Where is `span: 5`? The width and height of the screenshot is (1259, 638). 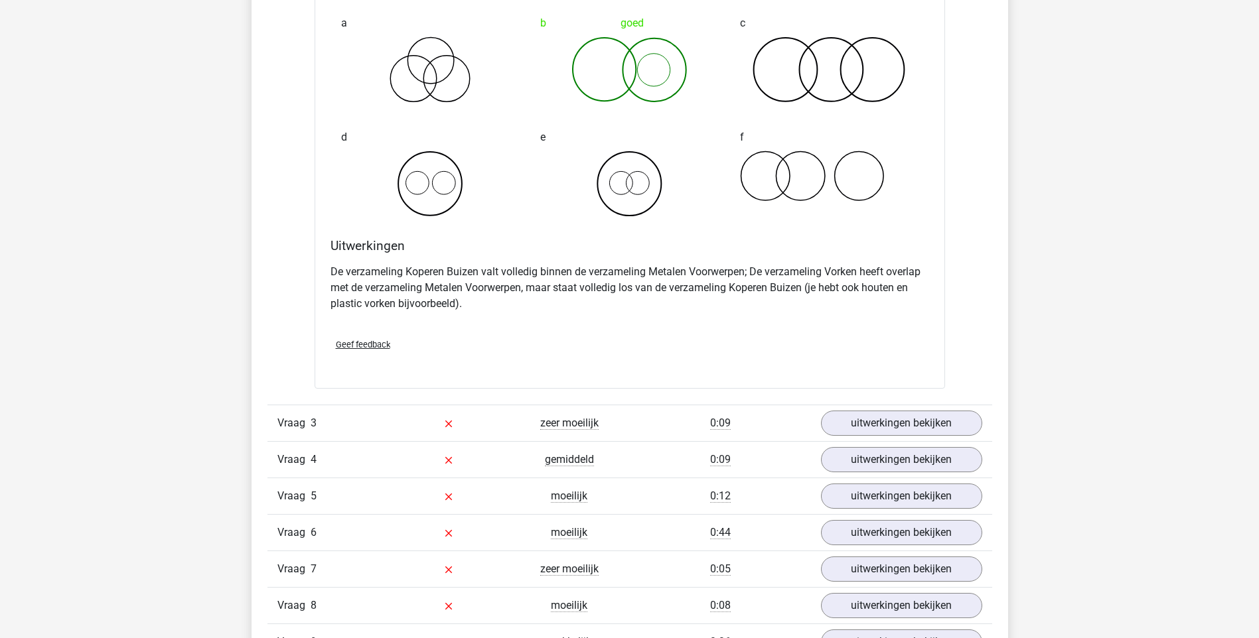 span: 5 is located at coordinates (313, 496).